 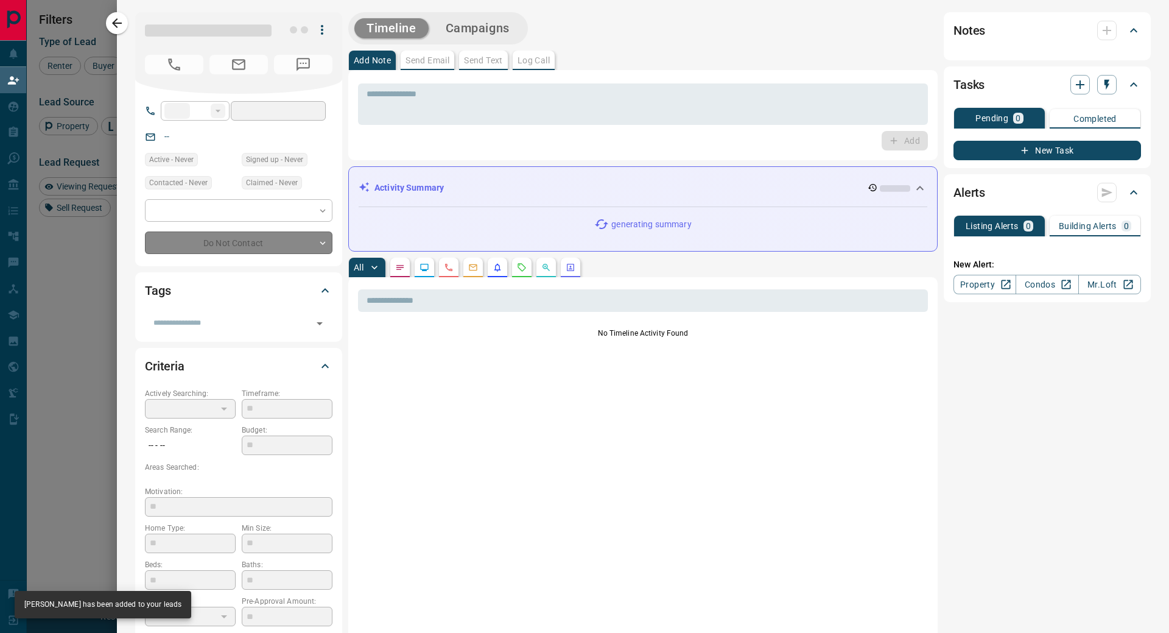 I want to click on span: Claimed - Never, so click(x=272, y=183).